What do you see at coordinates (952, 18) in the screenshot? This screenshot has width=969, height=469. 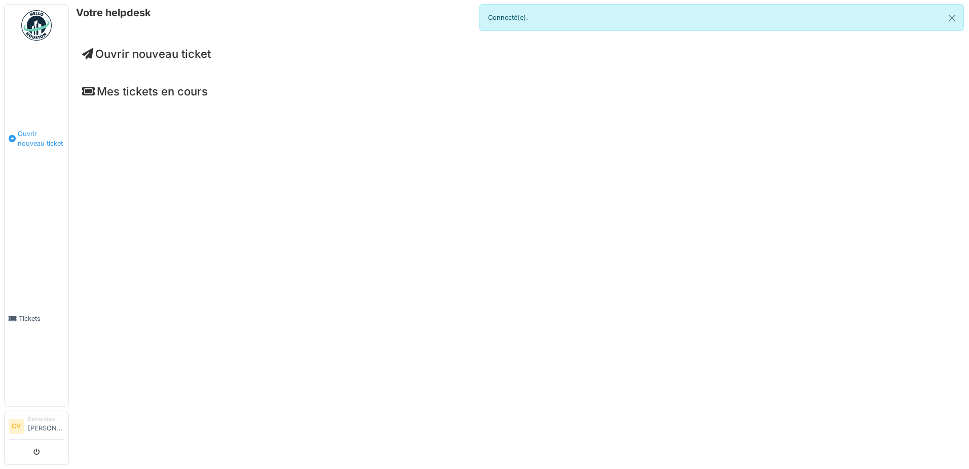 I see `button: Close` at bounding box center [952, 18].